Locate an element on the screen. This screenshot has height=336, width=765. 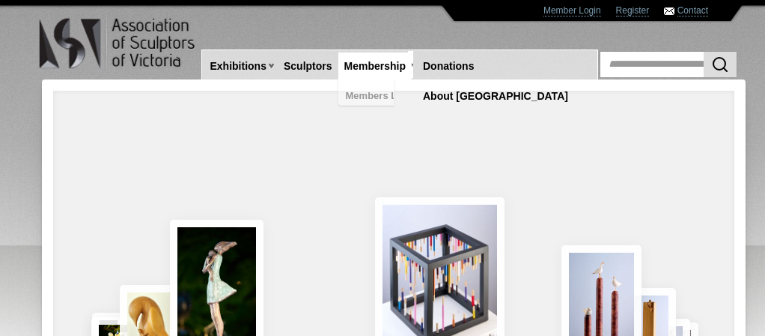
a: Contact is located at coordinates (693, 10).